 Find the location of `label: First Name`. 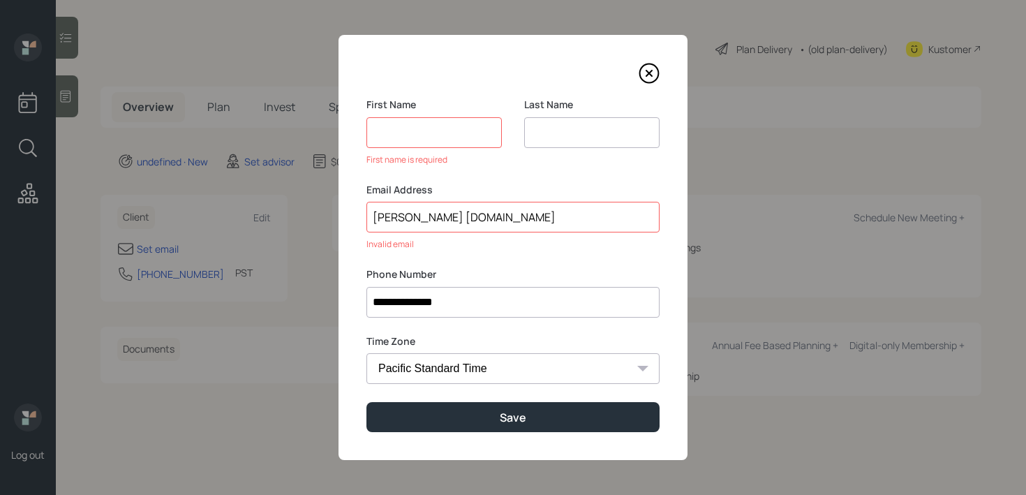

label: First Name is located at coordinates (434, 105).